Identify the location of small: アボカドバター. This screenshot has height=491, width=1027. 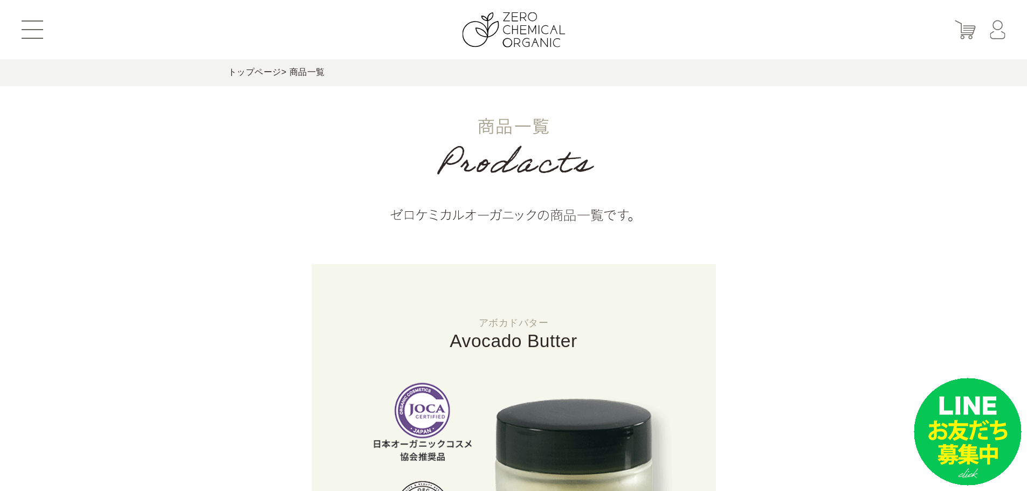
(514, 323).